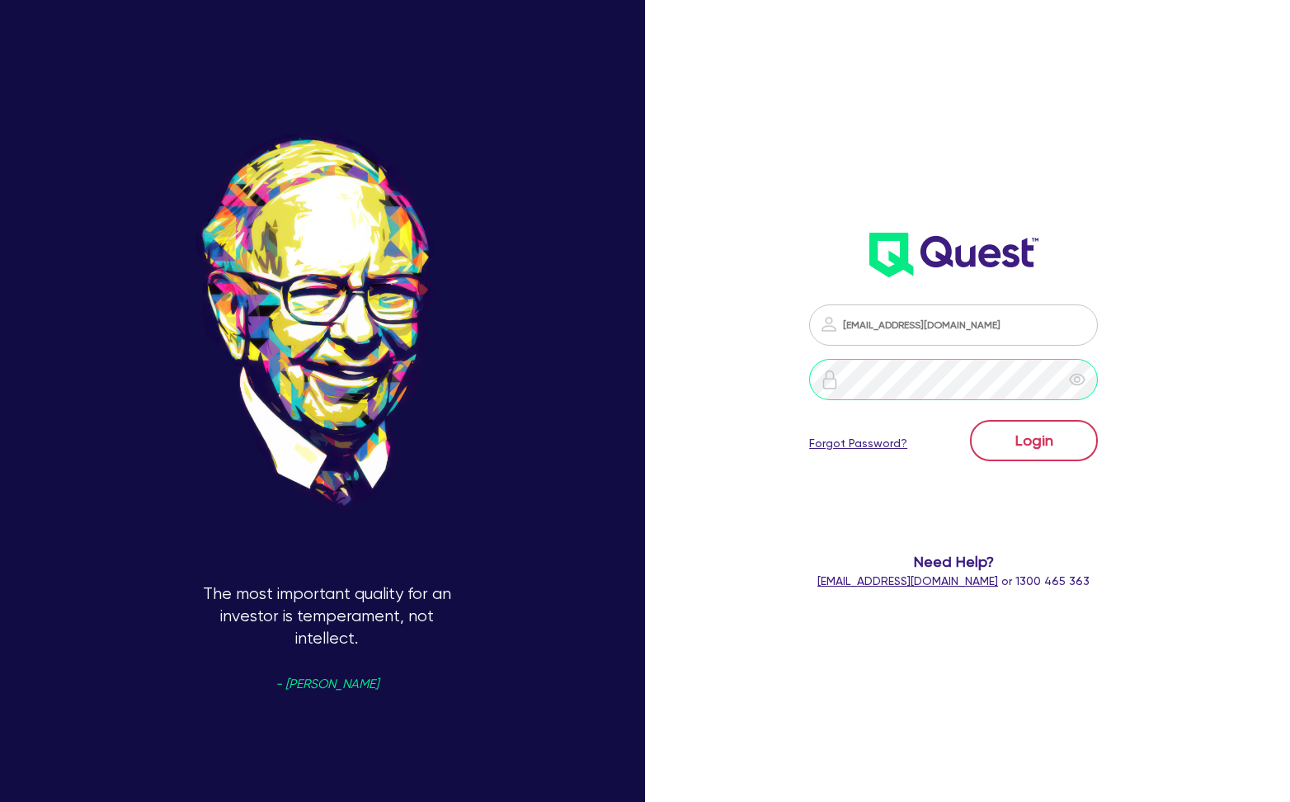 The height and width of the screenshot is (802, 1290). I want to click on button: Login, so click(1034, 441).